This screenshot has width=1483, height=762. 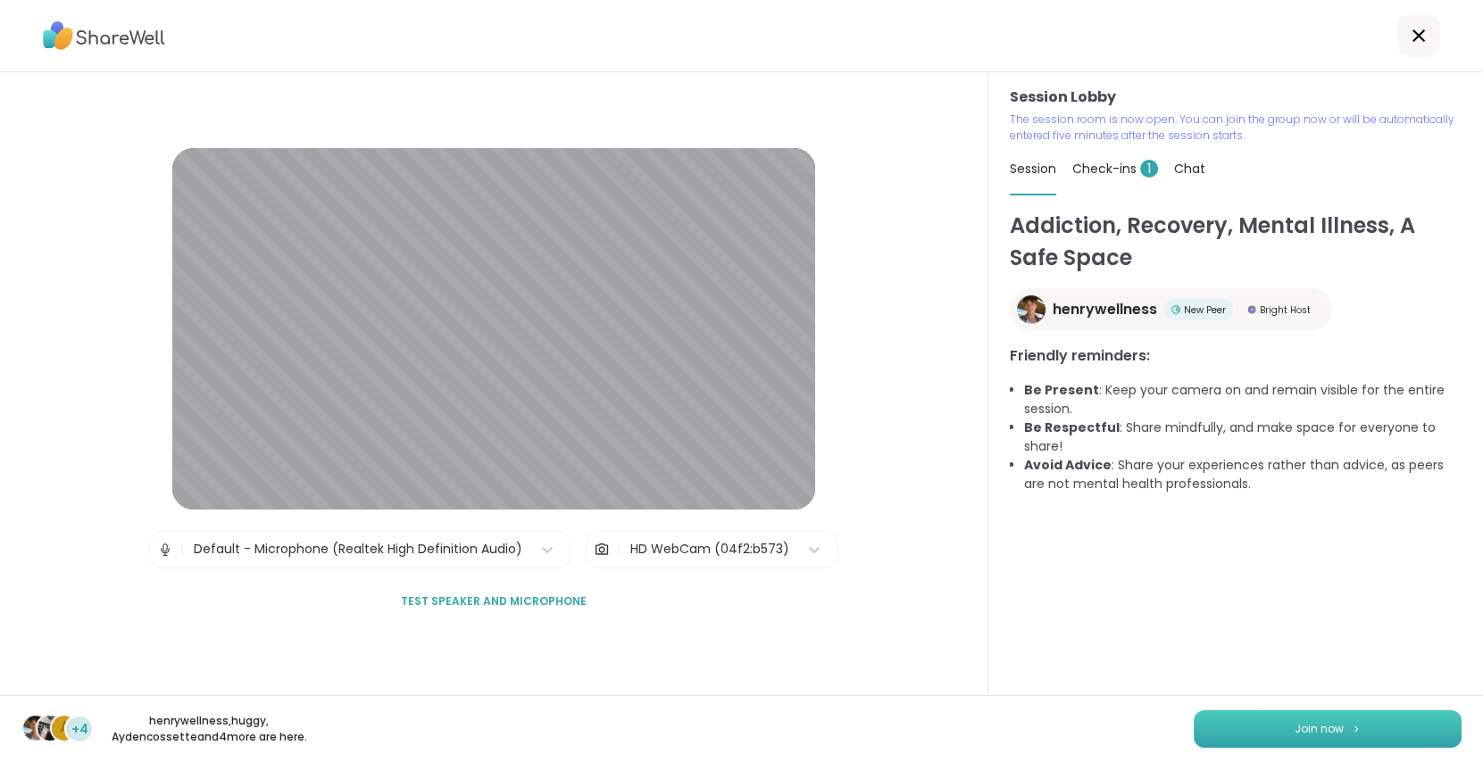 I want to click on img: ShareWell Logomark, so click(x=1356, y=729).